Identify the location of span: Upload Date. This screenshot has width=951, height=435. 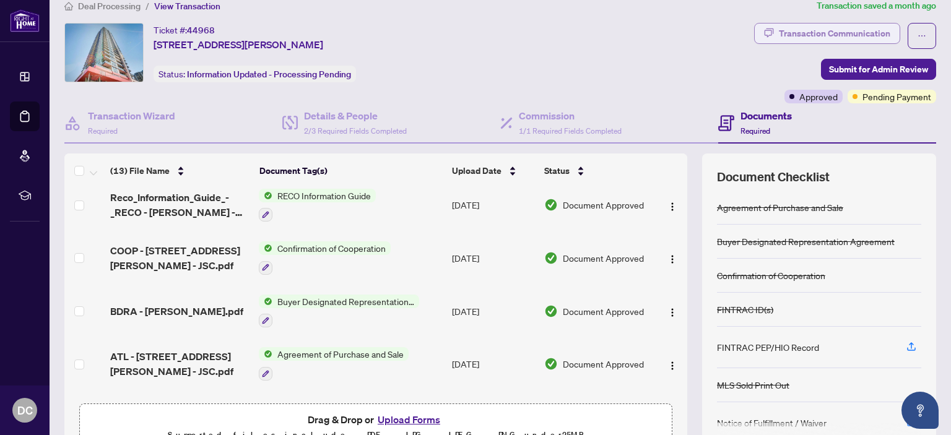
(477, 171).